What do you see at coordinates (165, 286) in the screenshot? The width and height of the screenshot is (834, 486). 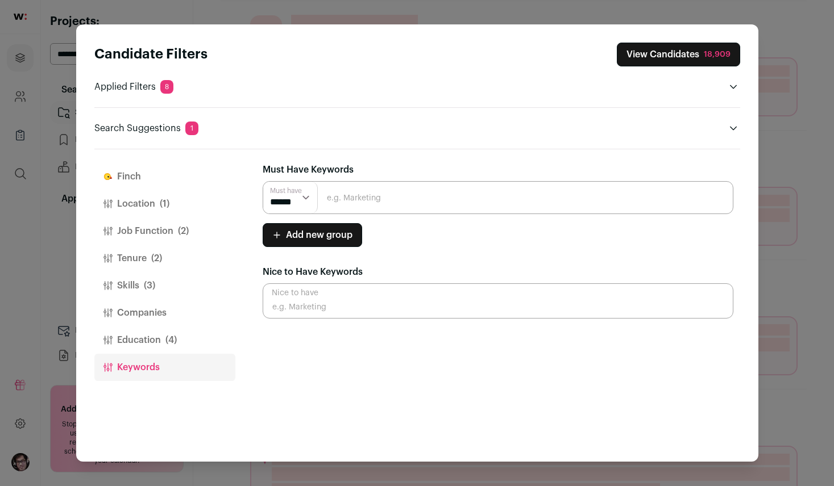 I see `button: Skills(3)` at bounding box center [165, 286].